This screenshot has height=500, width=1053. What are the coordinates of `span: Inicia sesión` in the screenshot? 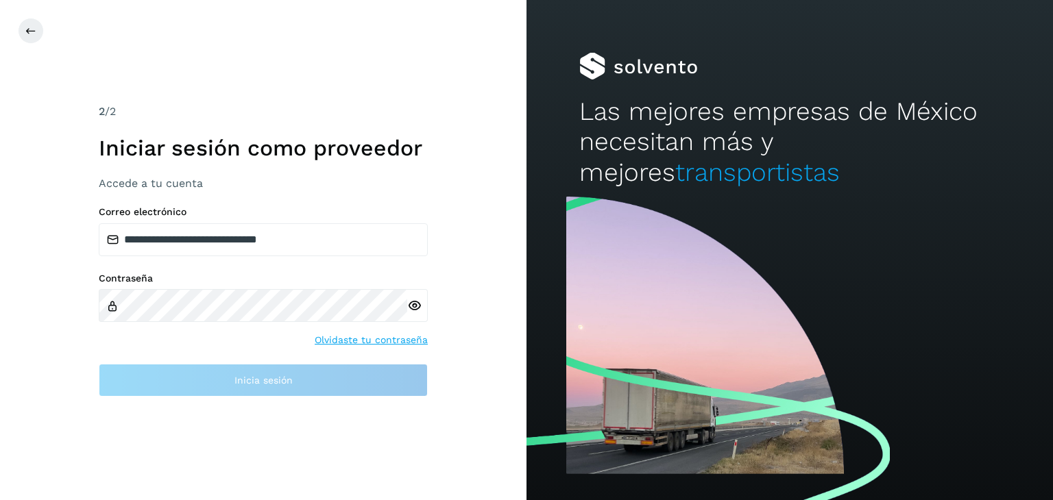 It's located at (263, 380).